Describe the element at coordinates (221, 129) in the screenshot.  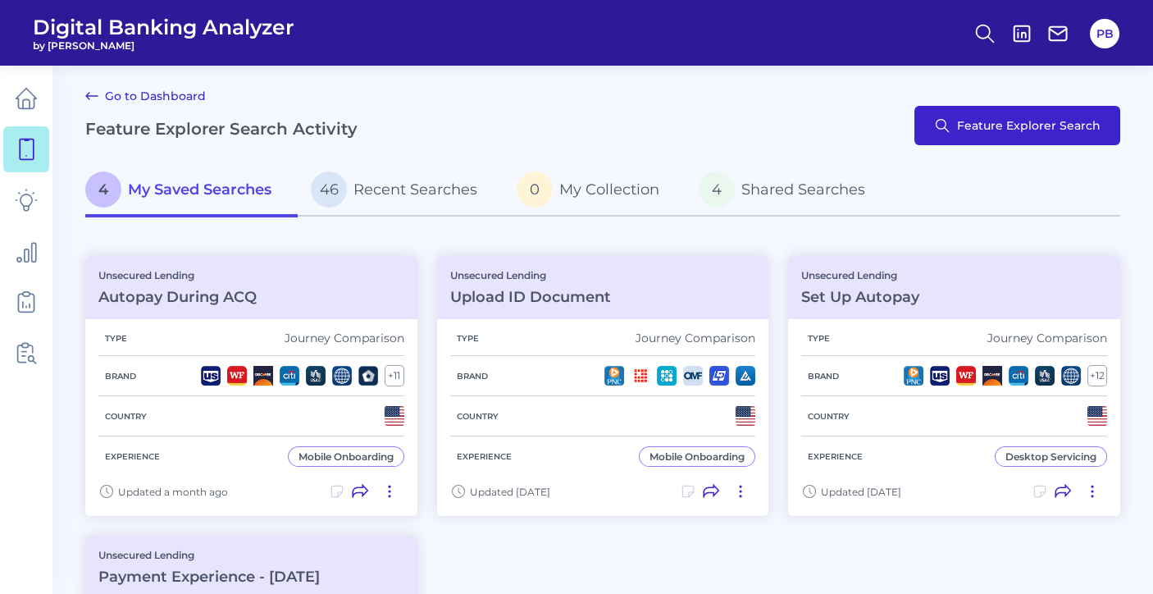
I see `h2: Feature Explorer Search Activity` at that location.